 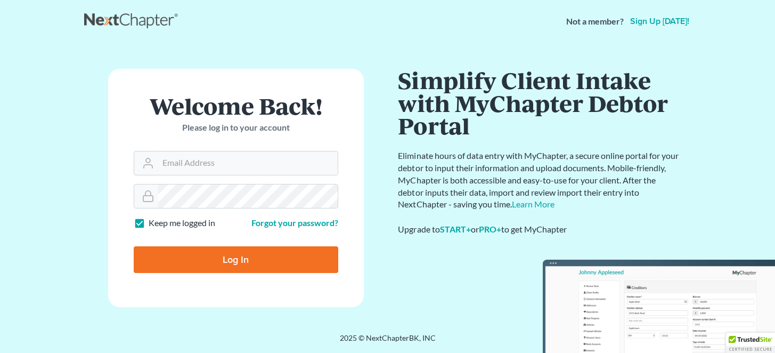 I want to click on a: START+, so click(x=455, y=228).